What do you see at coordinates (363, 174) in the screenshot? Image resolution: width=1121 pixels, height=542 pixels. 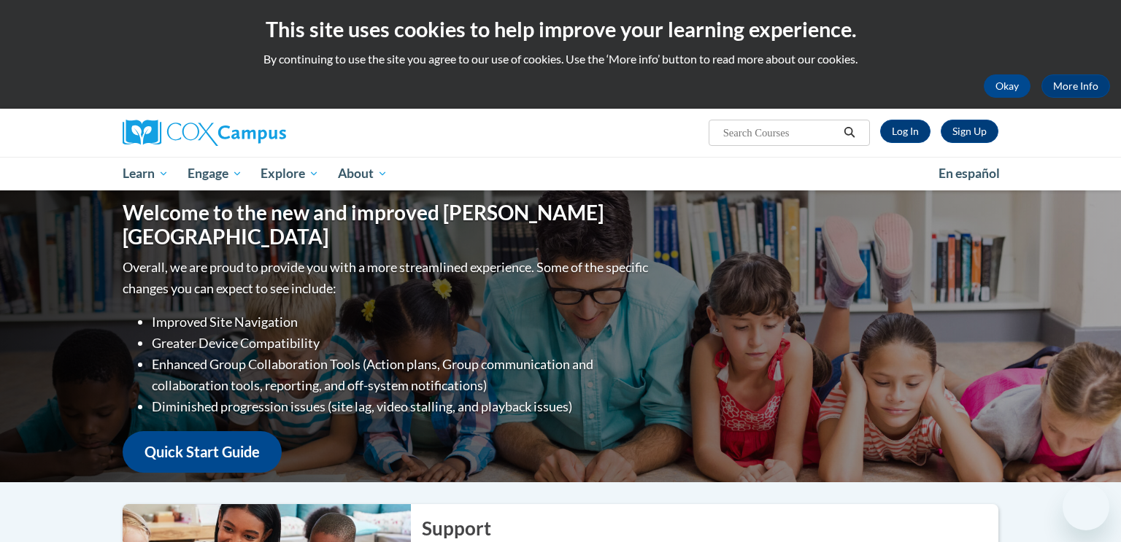 I see `a: About` at bounding box center [363, 174].